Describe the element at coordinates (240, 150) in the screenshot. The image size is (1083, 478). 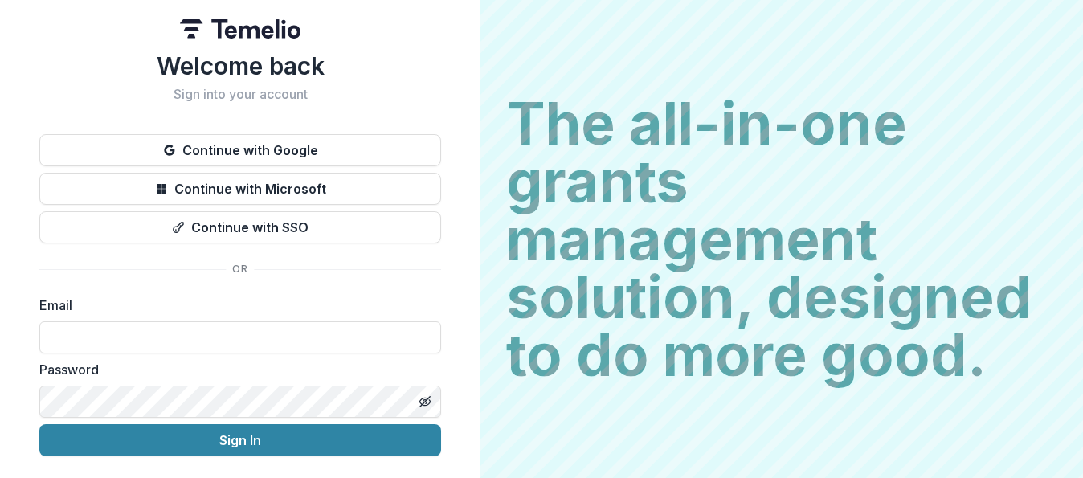
I see `button: Continue with Google` at that location.